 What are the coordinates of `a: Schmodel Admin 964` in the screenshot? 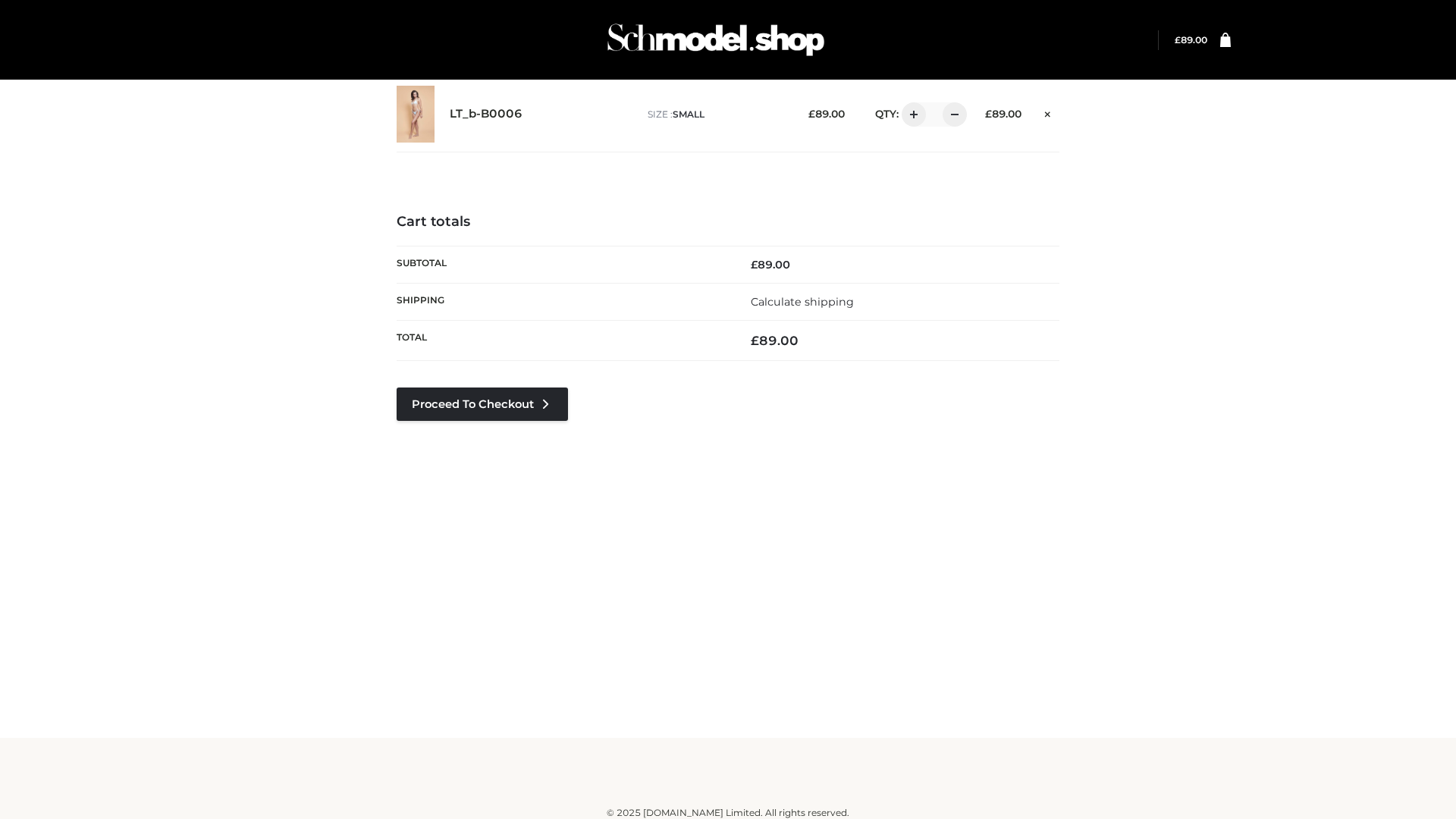 It's located at (716, 40).